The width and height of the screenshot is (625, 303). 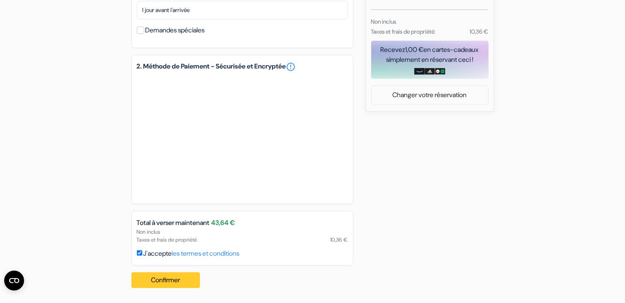 What do you see at coordinates (430, 71) in the screenshot?
I see `img: adidas-card.png` at bounding box center [430, 71].